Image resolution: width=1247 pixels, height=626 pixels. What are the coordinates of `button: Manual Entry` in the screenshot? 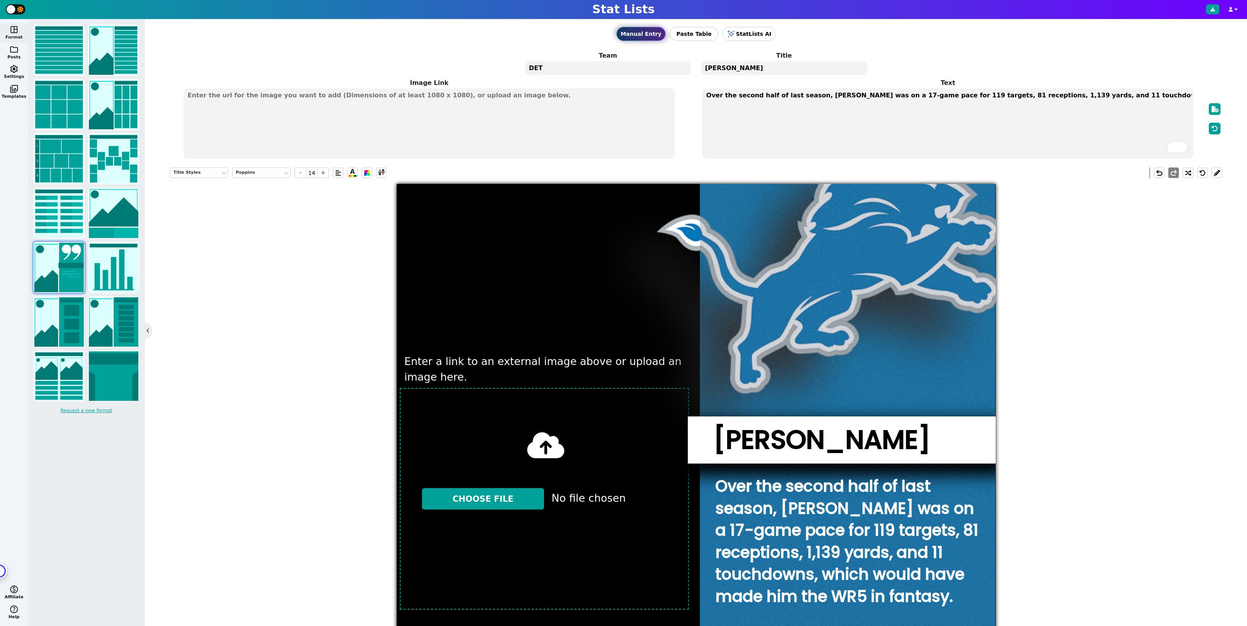 It's located at (641, 34).